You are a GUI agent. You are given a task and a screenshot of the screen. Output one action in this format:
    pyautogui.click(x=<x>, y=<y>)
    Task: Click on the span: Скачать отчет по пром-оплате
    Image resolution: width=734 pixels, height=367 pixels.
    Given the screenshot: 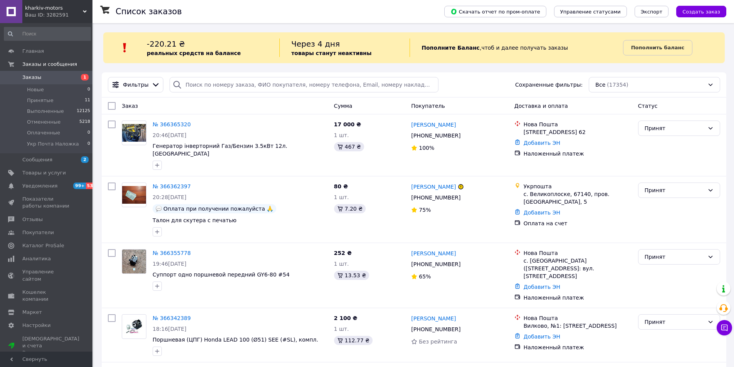 What is the action you would take?
    pyautogui.click(x=495, y=12)
    